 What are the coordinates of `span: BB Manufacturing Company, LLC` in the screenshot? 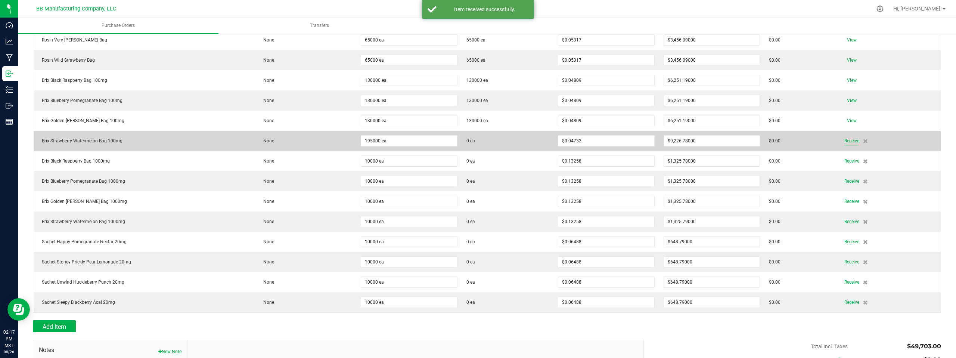 It's located at (76, 9).